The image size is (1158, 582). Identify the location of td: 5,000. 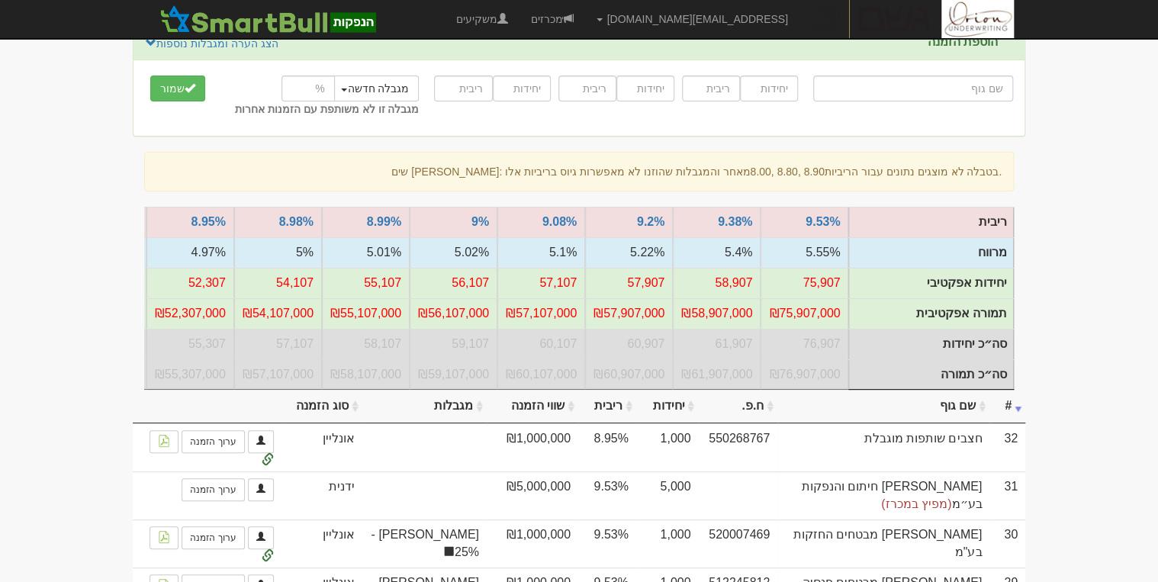
(667, 495).